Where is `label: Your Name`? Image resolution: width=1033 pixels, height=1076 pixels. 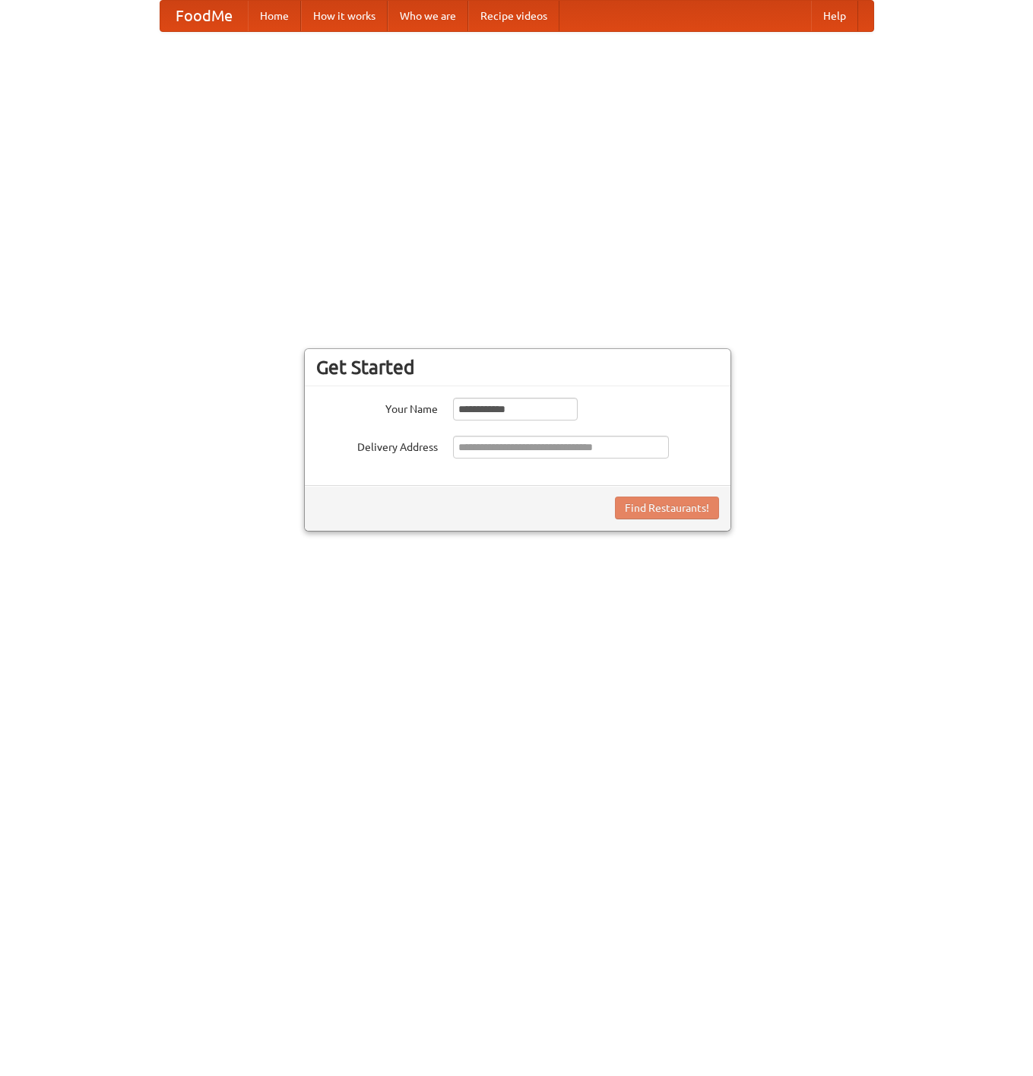
label: Your Name is located at coordinates (377, 407).